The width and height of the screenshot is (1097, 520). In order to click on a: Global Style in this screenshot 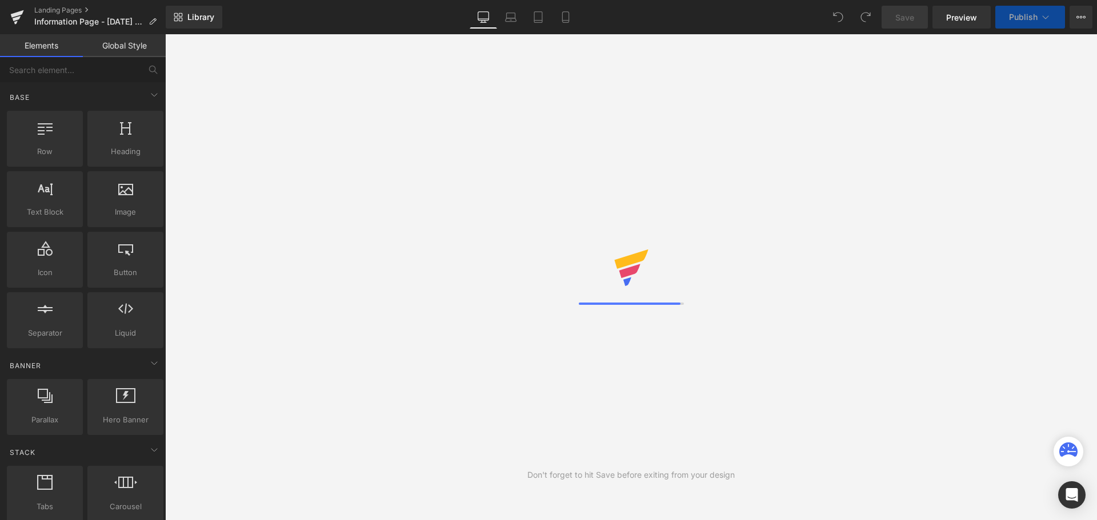, I will do `click(124, 46)`.